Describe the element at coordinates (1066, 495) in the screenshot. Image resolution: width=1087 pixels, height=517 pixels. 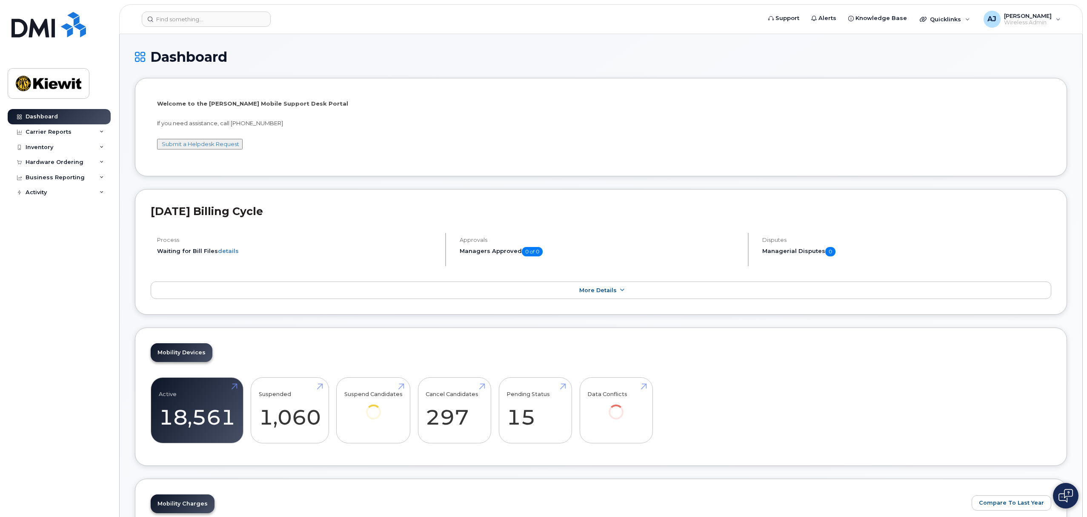
I see `img: Open chat` at that location.